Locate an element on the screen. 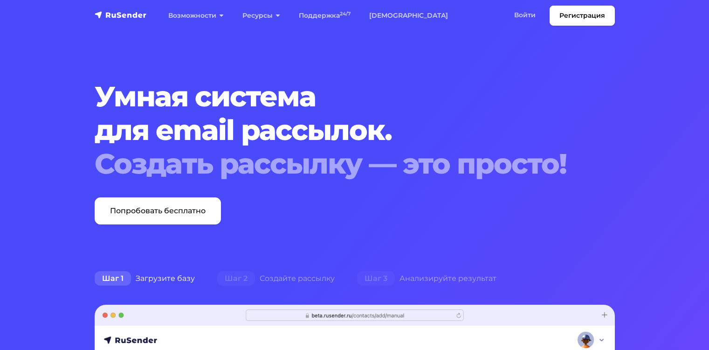 This screenshot has width=709, height=350. a: Регистрация is located at coordinates (582, 15).